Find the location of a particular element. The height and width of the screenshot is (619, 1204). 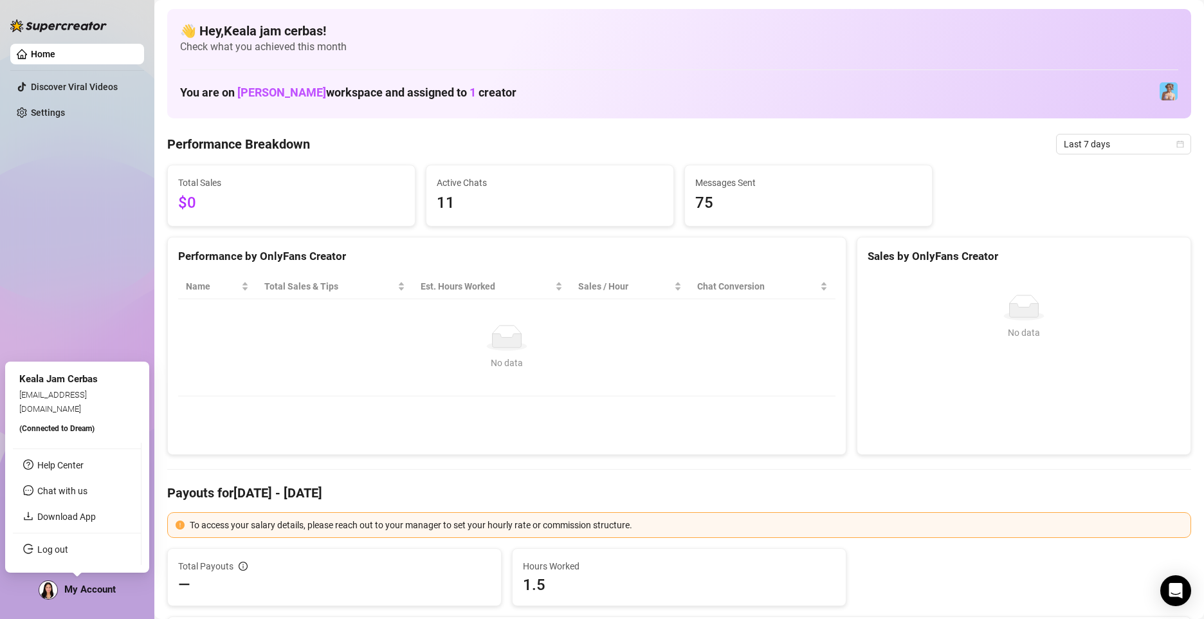

span: Chat Conversion is located at coordinates (757, 286).